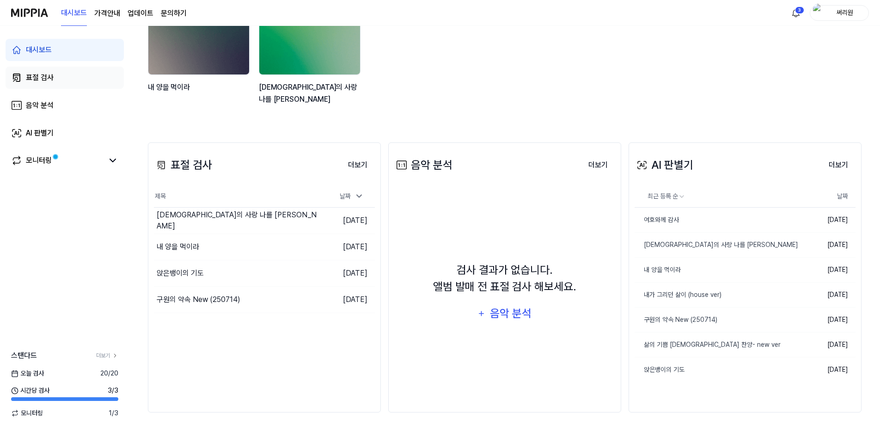  What do you see at coordinates (505, 314) in the screenshot?
I see `button: 음악 분석` at bounding box center [505, 314].